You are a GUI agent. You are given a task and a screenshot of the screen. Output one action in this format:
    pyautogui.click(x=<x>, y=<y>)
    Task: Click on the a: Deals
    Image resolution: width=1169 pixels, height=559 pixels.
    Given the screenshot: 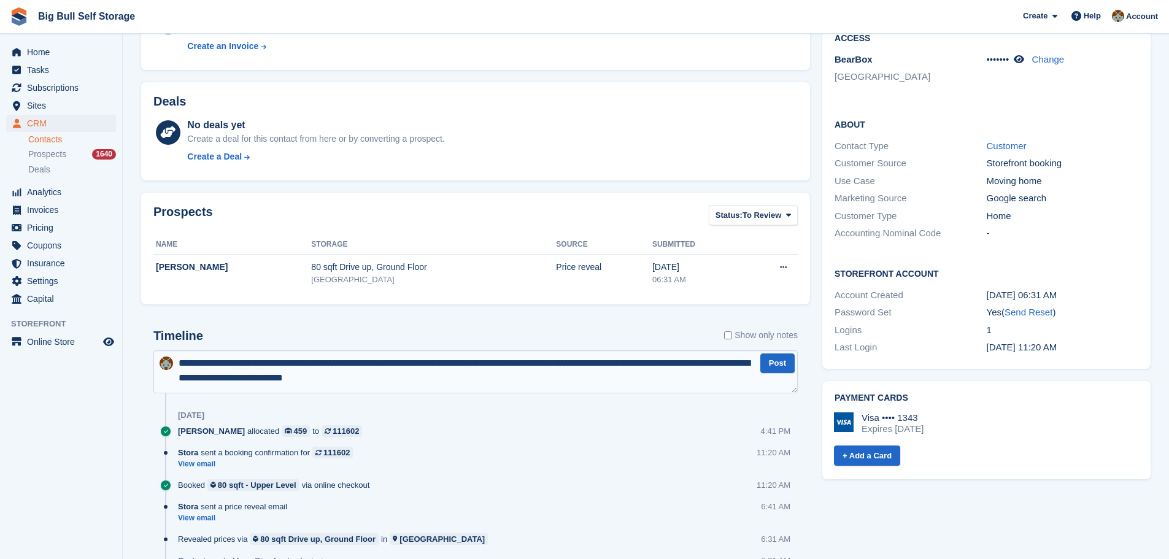 What is the action you would take?
    pyautogui.click(x=72, y=169)
    